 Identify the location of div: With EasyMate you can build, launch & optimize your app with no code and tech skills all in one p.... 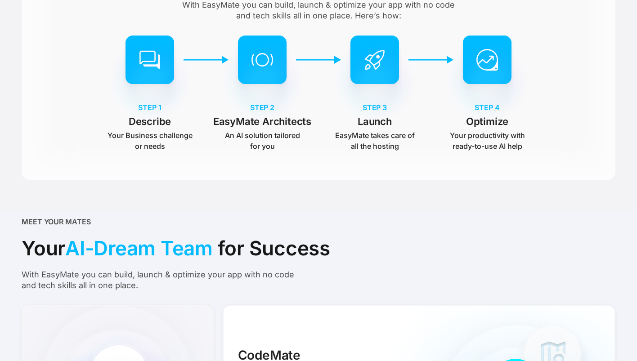
(164, 280).